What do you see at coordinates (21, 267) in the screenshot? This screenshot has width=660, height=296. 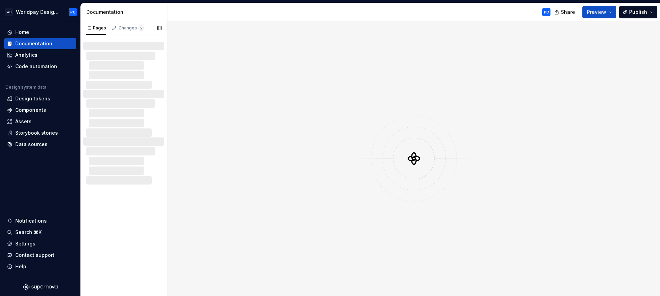 I see `div: Help` at bounding box center [21, 267].